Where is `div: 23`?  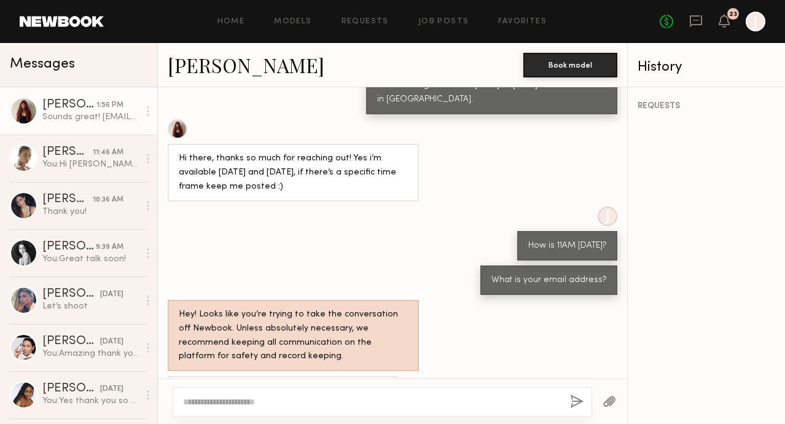 div: 23 is located at coordinates (733, 14).